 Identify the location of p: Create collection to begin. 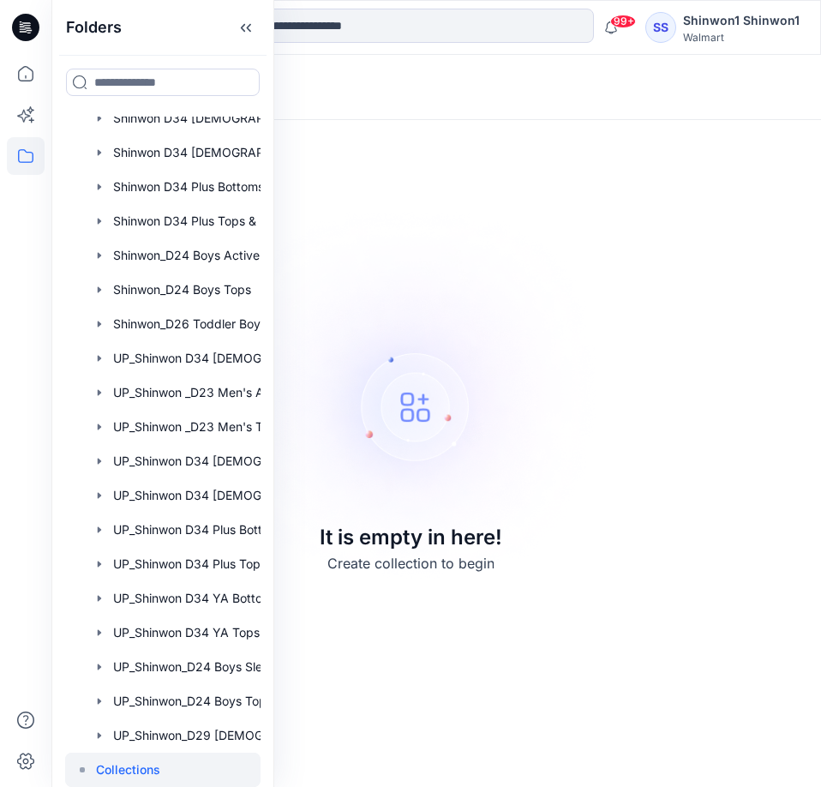
(410, 563).